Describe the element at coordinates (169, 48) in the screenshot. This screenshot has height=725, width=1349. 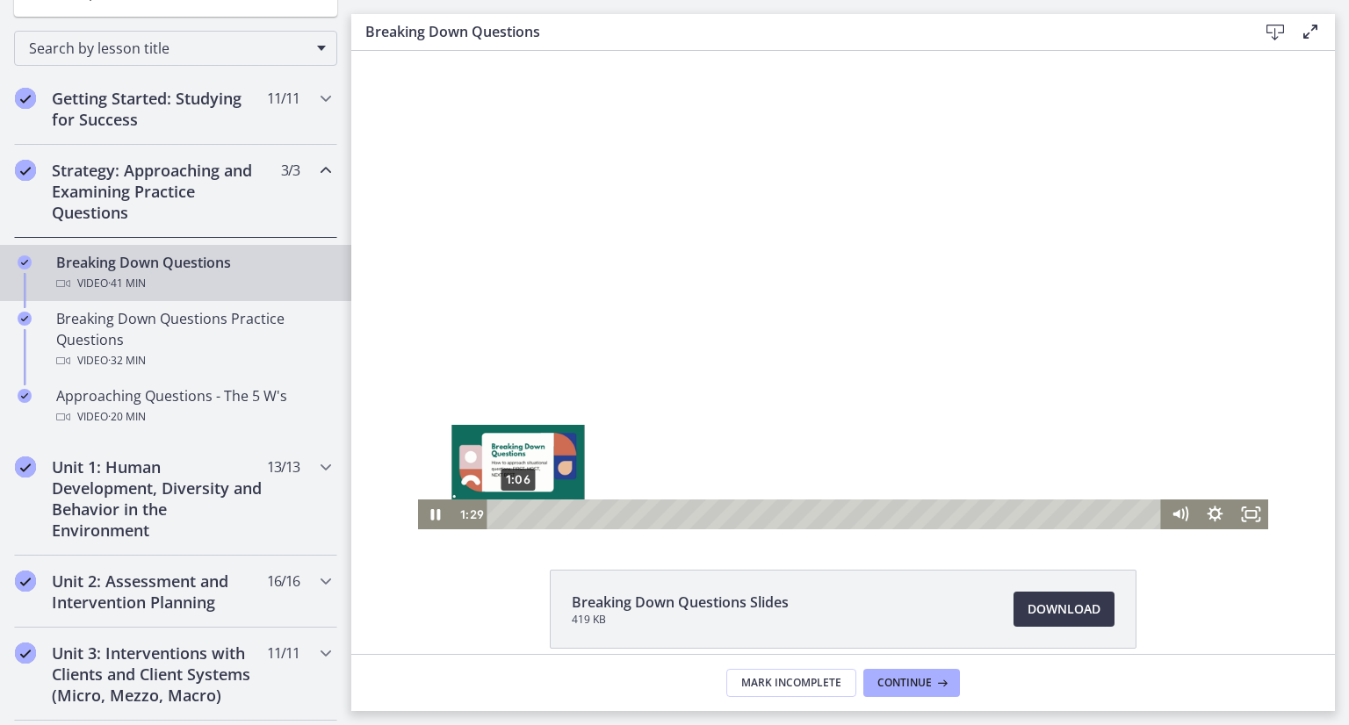
I see `span: Search by lesson title` at that location.